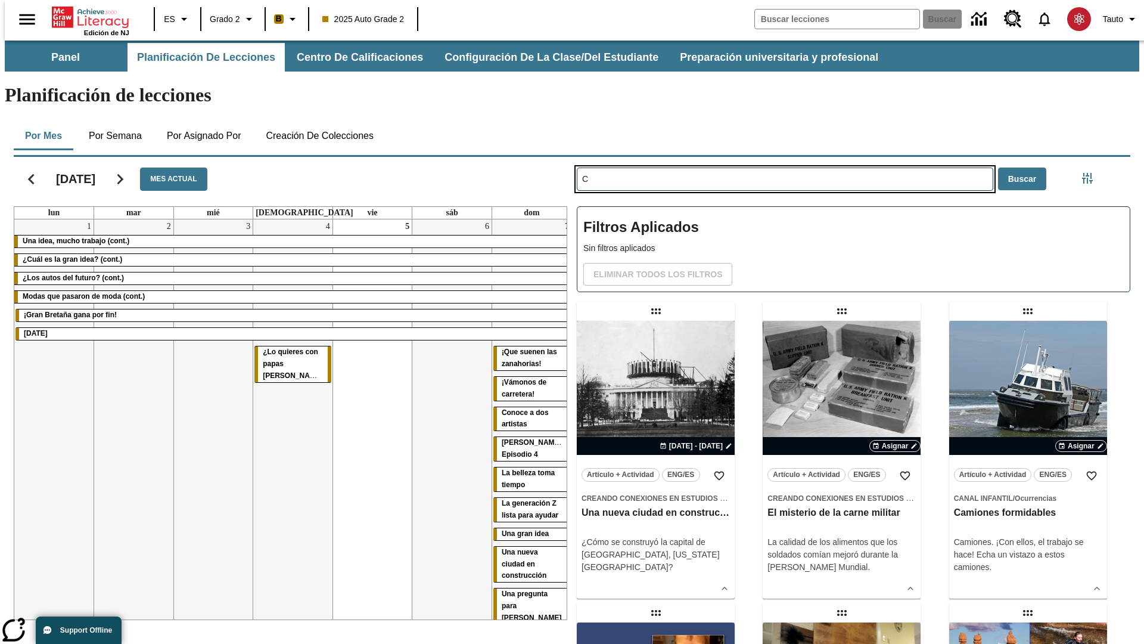 Image resolution: width=1144 pixels, height=644 pixels. Describe the element at coordinates (83, 296) in the screenshot. I see `span: Modas que pasaron de moda (cont.)` at that location.